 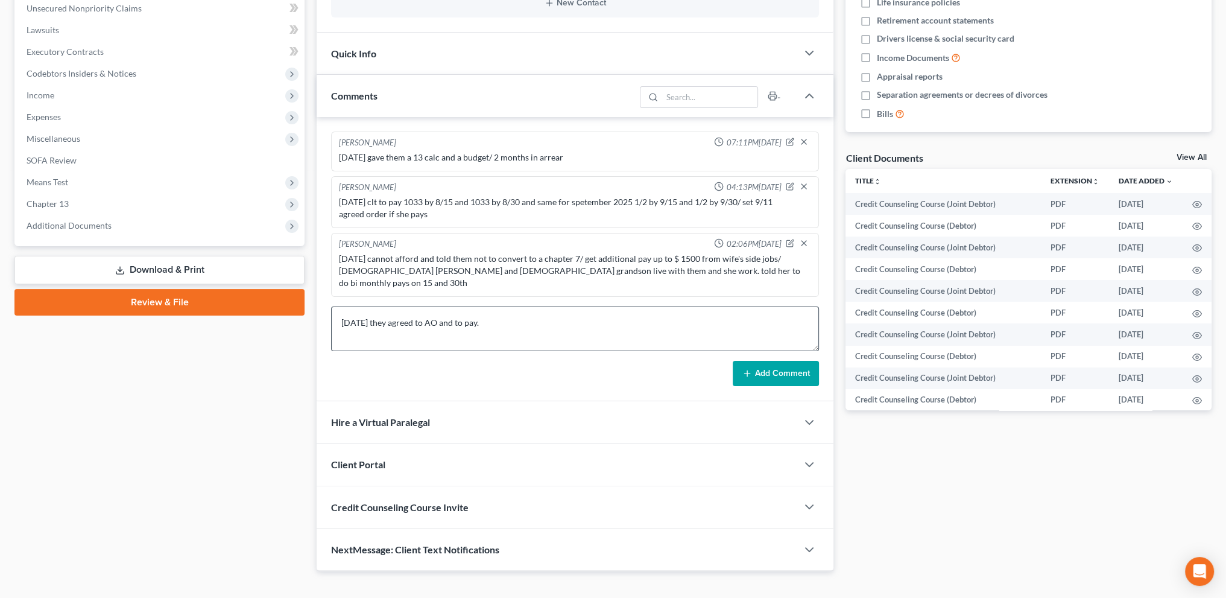 What do you see at coordinates (868, 180) in the screenshot?
I see `a: Titleunfold_more` at bounding box center [868, 180].